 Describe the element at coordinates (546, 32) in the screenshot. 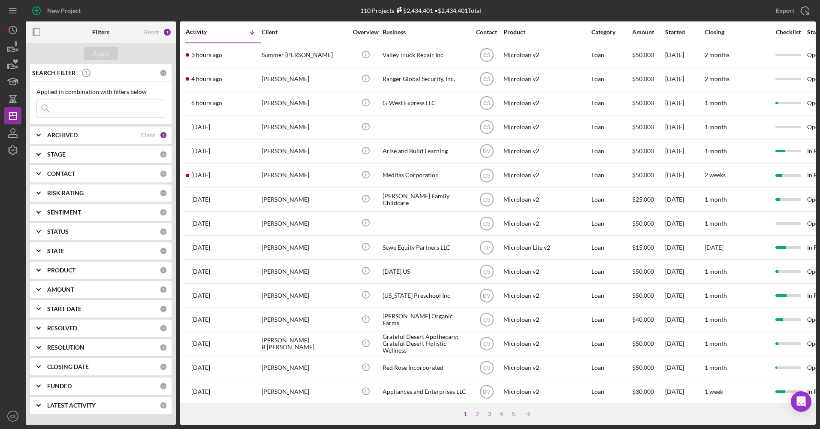

I see `div: Product` at that location.